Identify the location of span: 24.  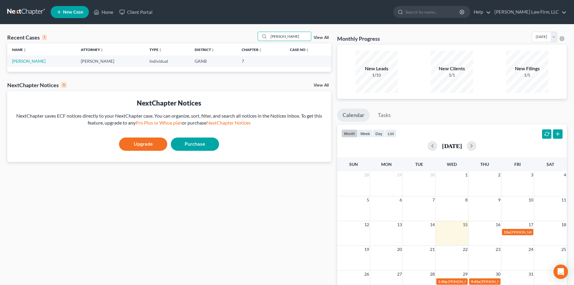
(531, 249).